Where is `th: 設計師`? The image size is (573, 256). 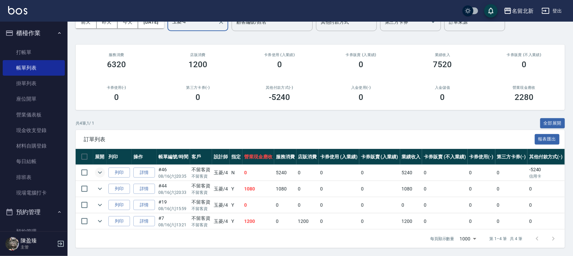
th: 設計師 is located at coordinates (221, 157).